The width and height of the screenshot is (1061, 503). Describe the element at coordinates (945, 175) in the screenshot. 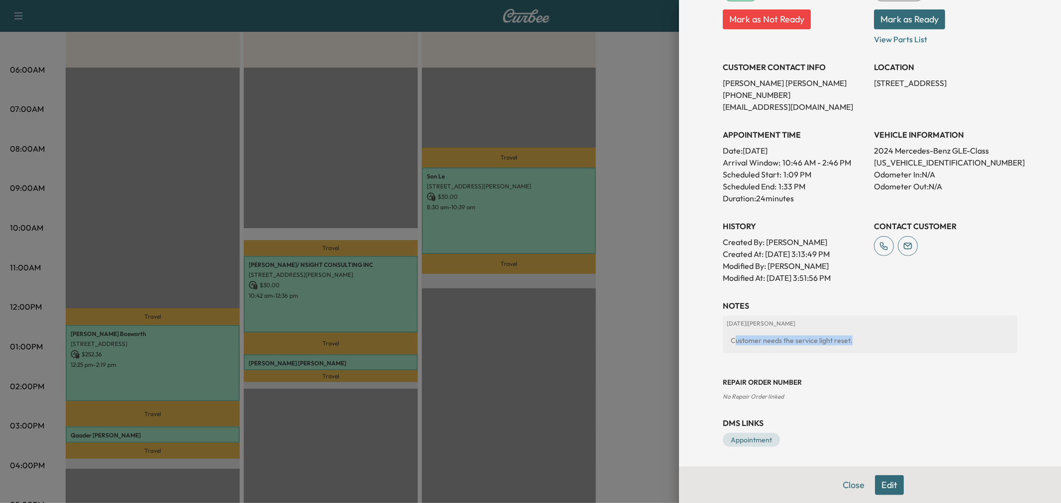

I see `p: Odometer In: N/A` at that location.